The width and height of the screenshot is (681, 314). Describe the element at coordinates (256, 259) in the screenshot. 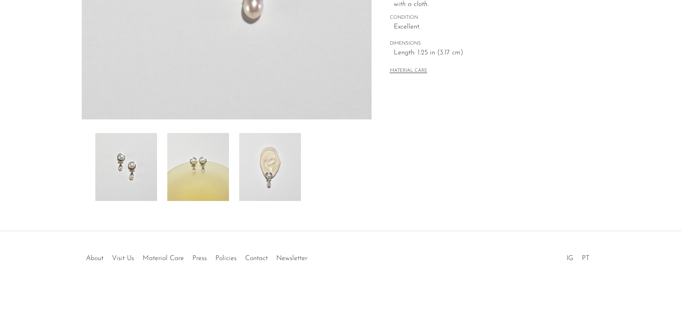

I see `a: Contact` at that location.